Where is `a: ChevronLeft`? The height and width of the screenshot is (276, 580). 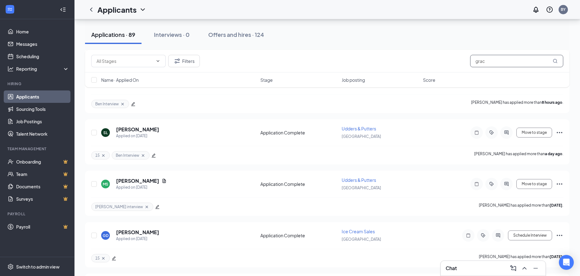 a: ChevronLeft is located at coordinates (91, 10).